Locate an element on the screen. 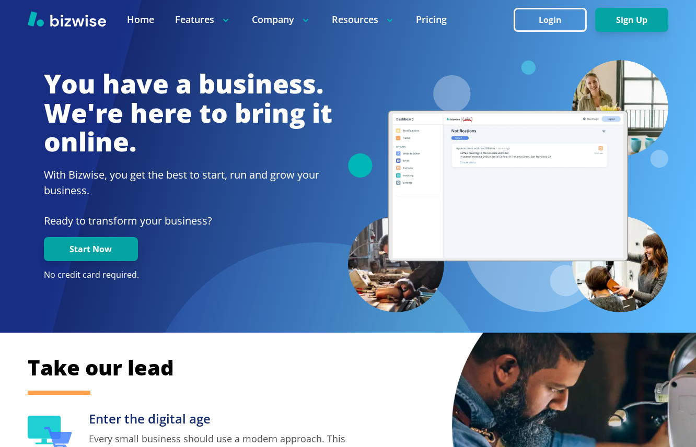 The image size is (696, 447). a: Home is located at coordinates (140, 19).